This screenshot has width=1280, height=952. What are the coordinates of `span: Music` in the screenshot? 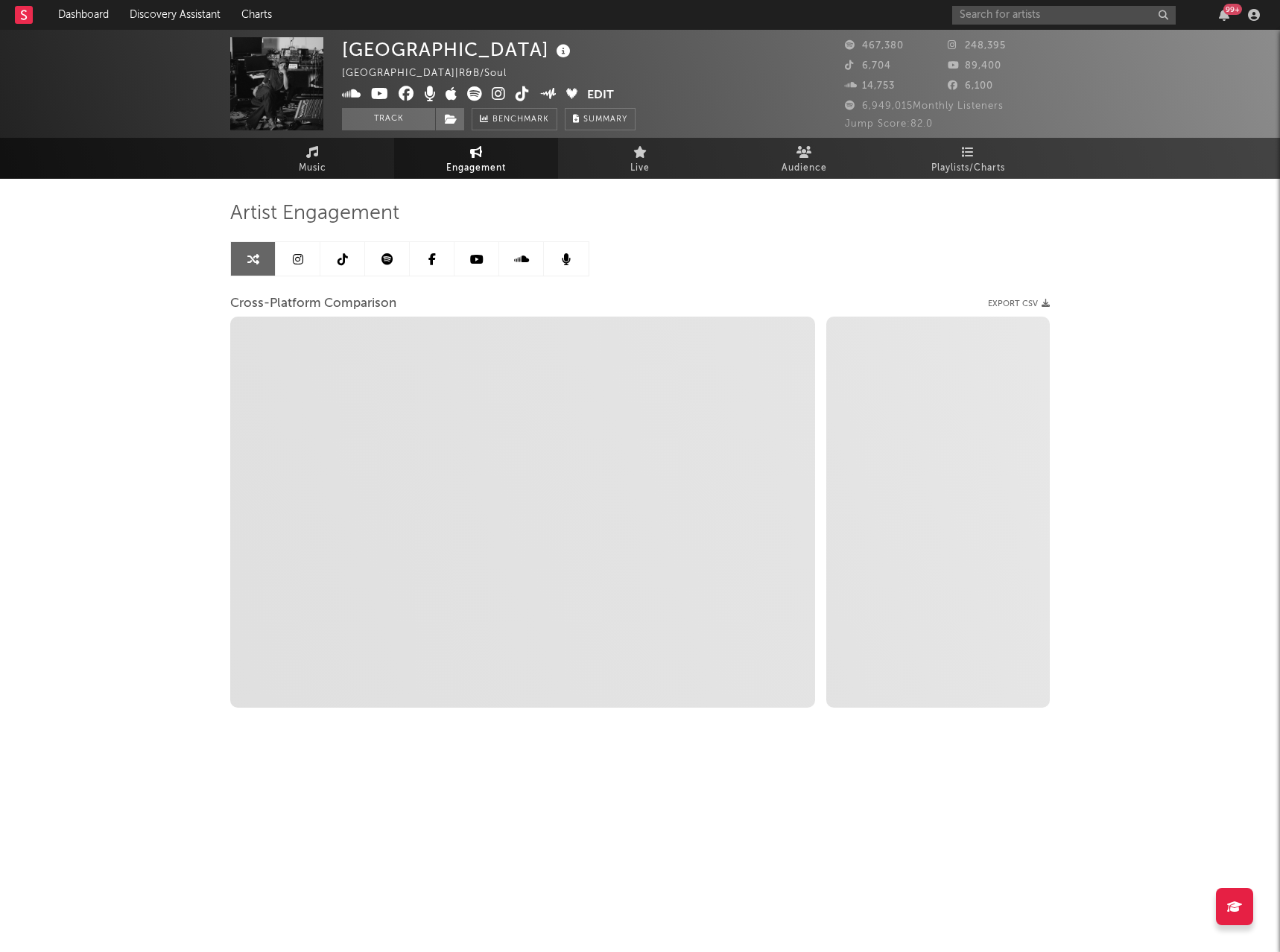 It's located at (312, 168).